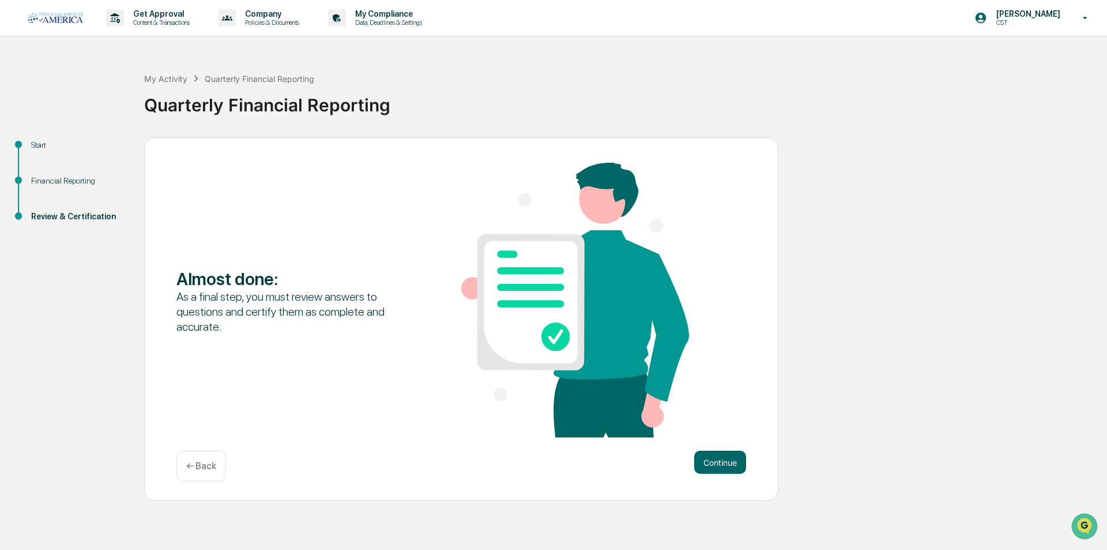  Describe the element at coordinates (575, 300) in the screenshot. I see `img: Almost done` at that location.